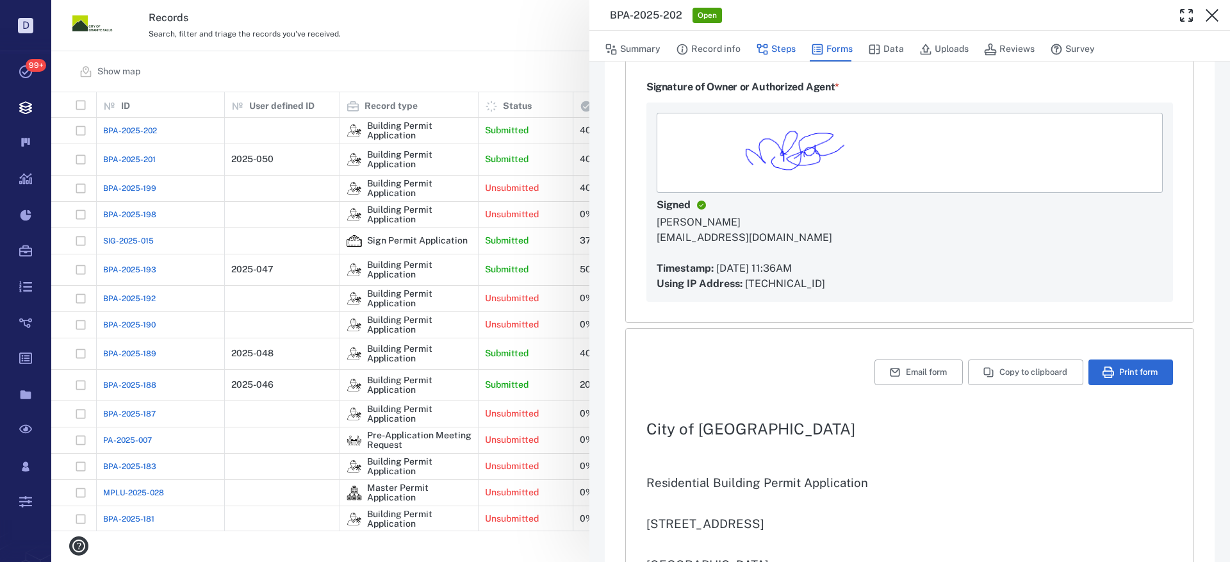 The width and height of the screenshot is (1230, 562). Describe the element at coordinates (740, 86) in the screenshot. I see `strong: Signature of Owner or Authorized Agent` at that location.